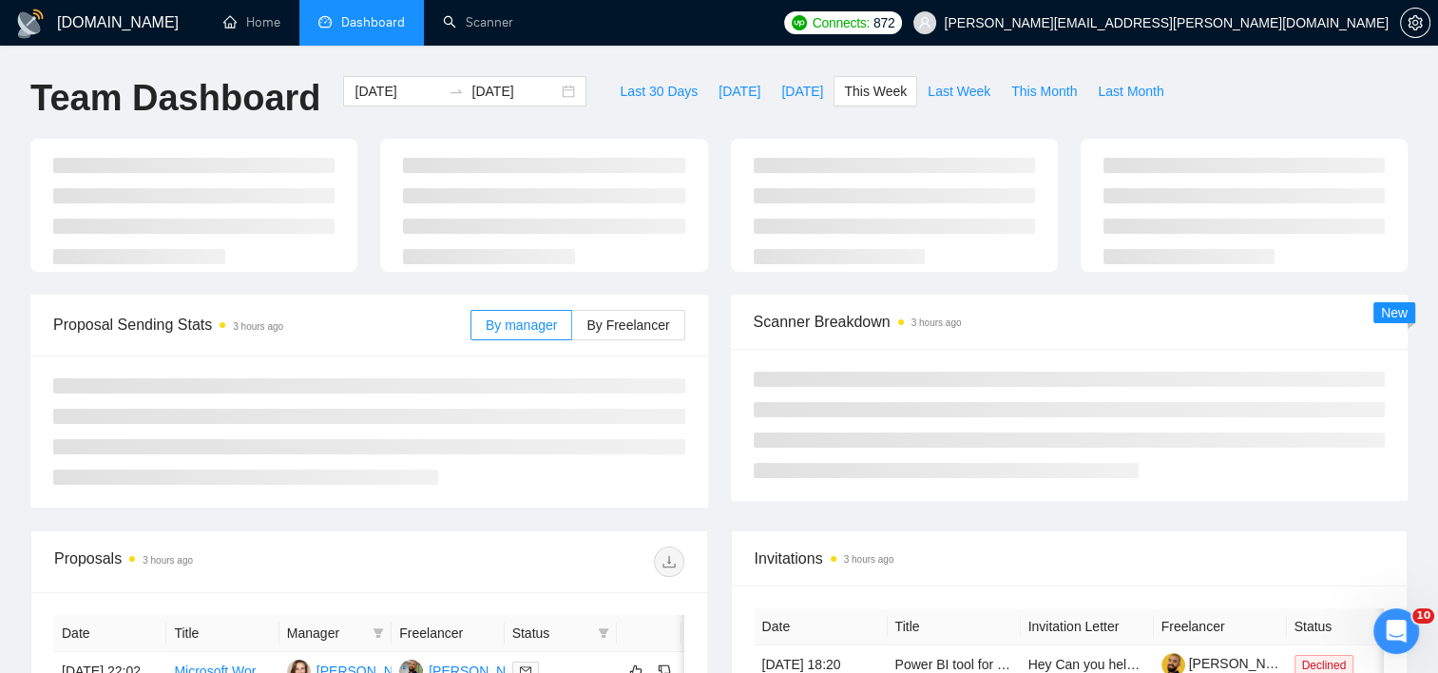 The image size is (1438, 673). Describe the element at coordinates (336, 633) in the screenshot. I see `th: Manager` at that location.